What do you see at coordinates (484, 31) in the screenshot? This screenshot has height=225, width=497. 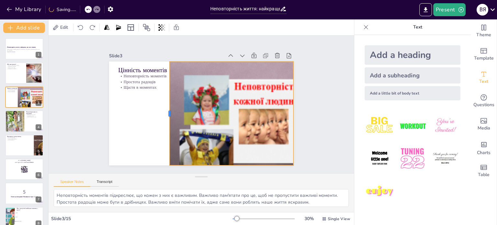 I see `div: Change the overall theme` at bounding box center [484, 31].